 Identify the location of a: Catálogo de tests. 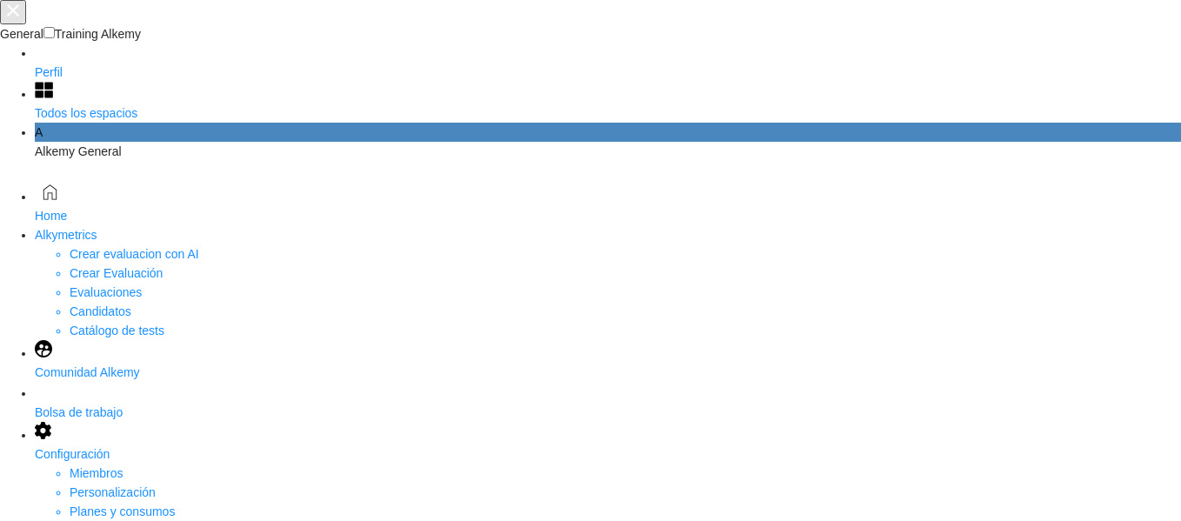
(117, 330).